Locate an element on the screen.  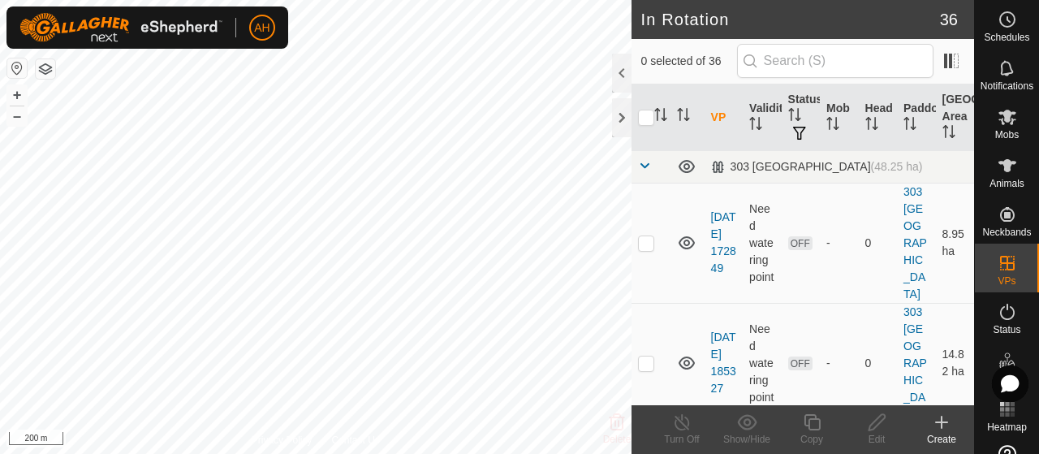
td: 8.95 ha is located at coordinates (955, 243).